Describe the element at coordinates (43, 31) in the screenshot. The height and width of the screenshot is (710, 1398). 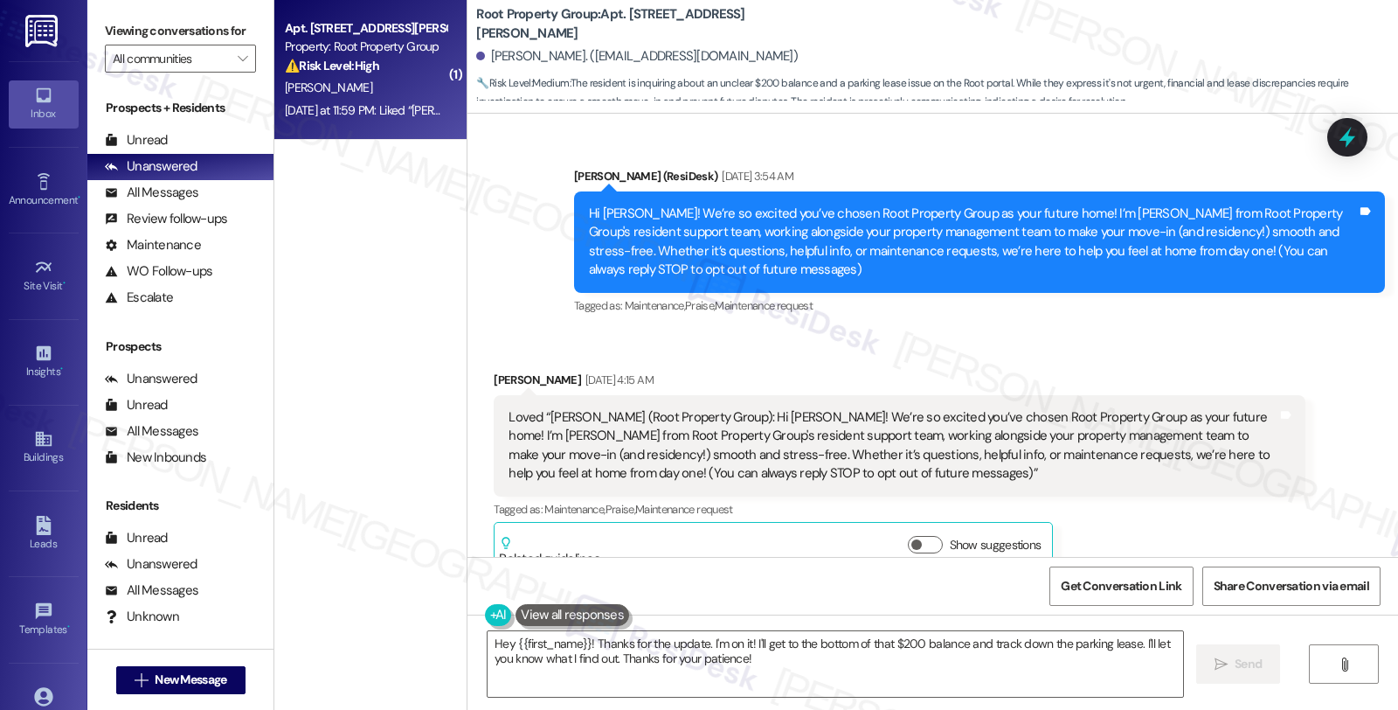
I see `img: ResiDesk Logo` at that location.